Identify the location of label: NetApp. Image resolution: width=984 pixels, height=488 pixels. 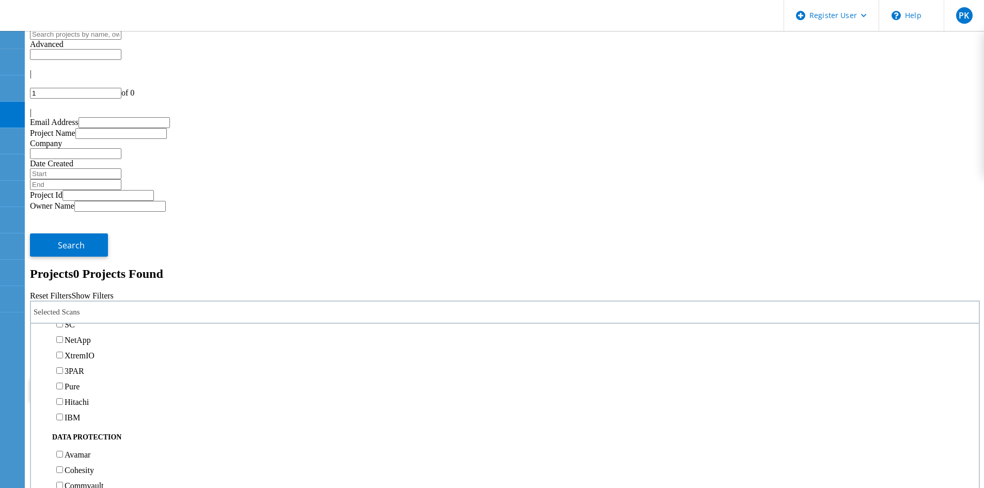
(77, 340).